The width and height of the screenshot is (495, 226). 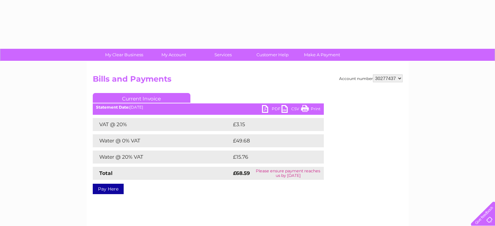 I want to click on a: Customer Help, so click(x=273, y=55).